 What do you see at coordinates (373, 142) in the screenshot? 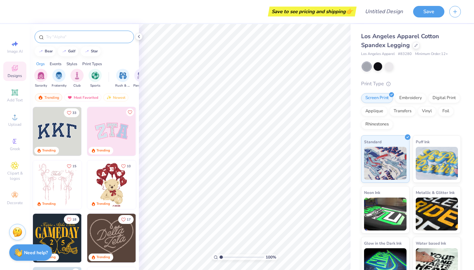
I see `span: Standard` at bounding box center [373, 142].